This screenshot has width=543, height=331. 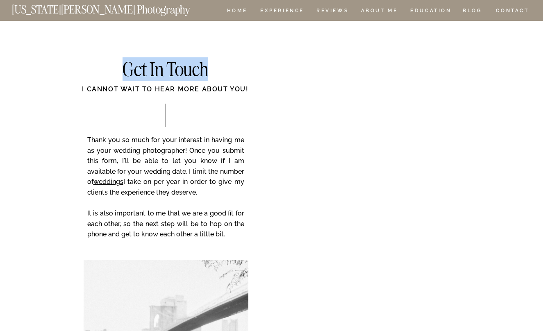 What do you see at coordinates (281, 11) in the screenshot?
I see `nav: Experience` at bounding box center [281, 11].